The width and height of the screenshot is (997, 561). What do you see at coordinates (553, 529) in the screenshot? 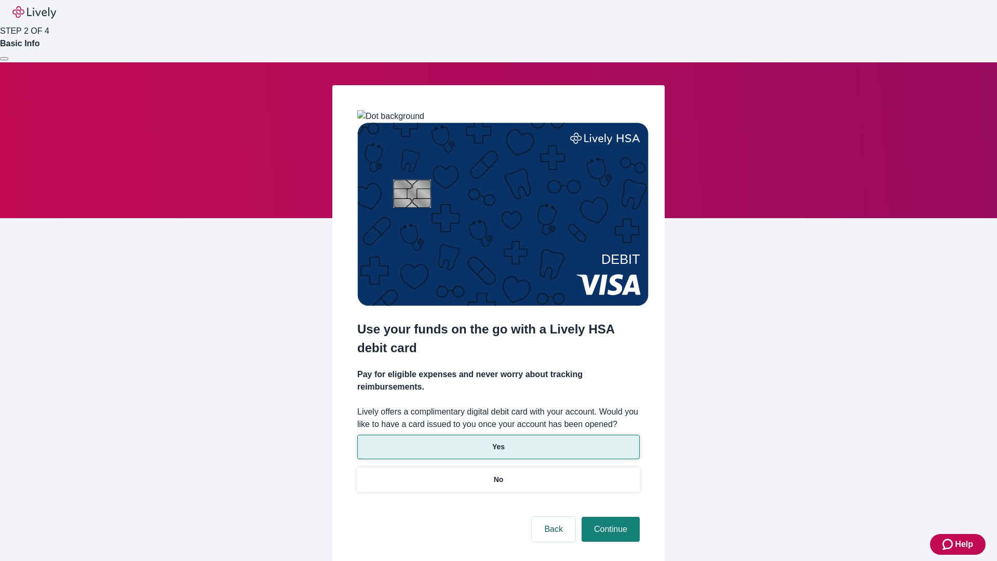
I see `button: Back` at bounding box center [553, 529].